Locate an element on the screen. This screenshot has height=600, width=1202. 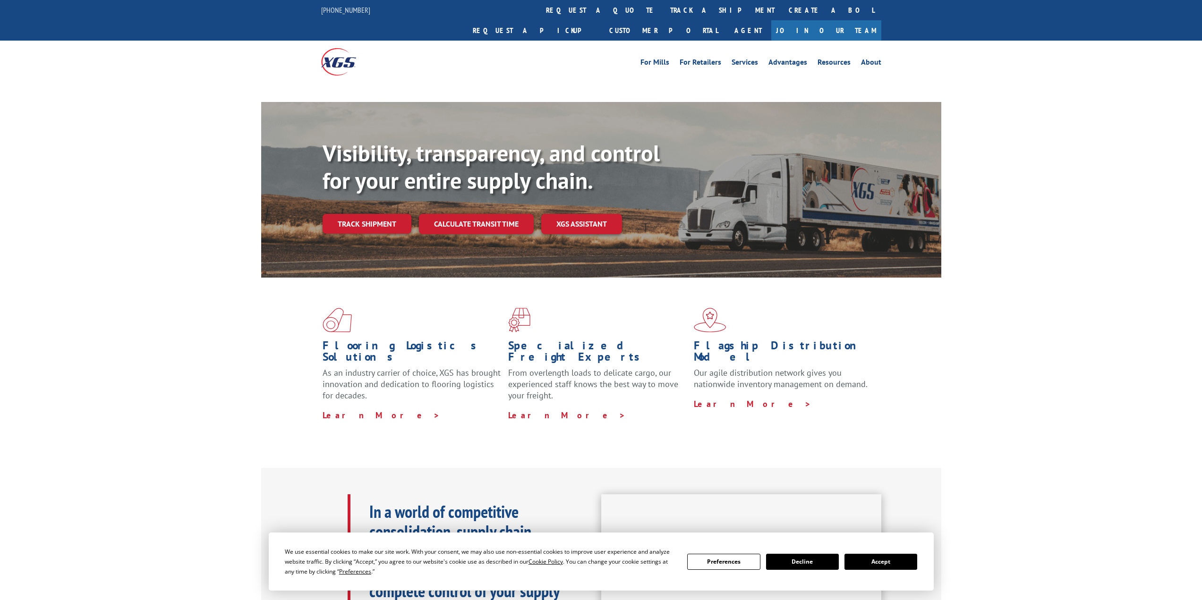
a: For Retailers is located at coordinates (701, 64).